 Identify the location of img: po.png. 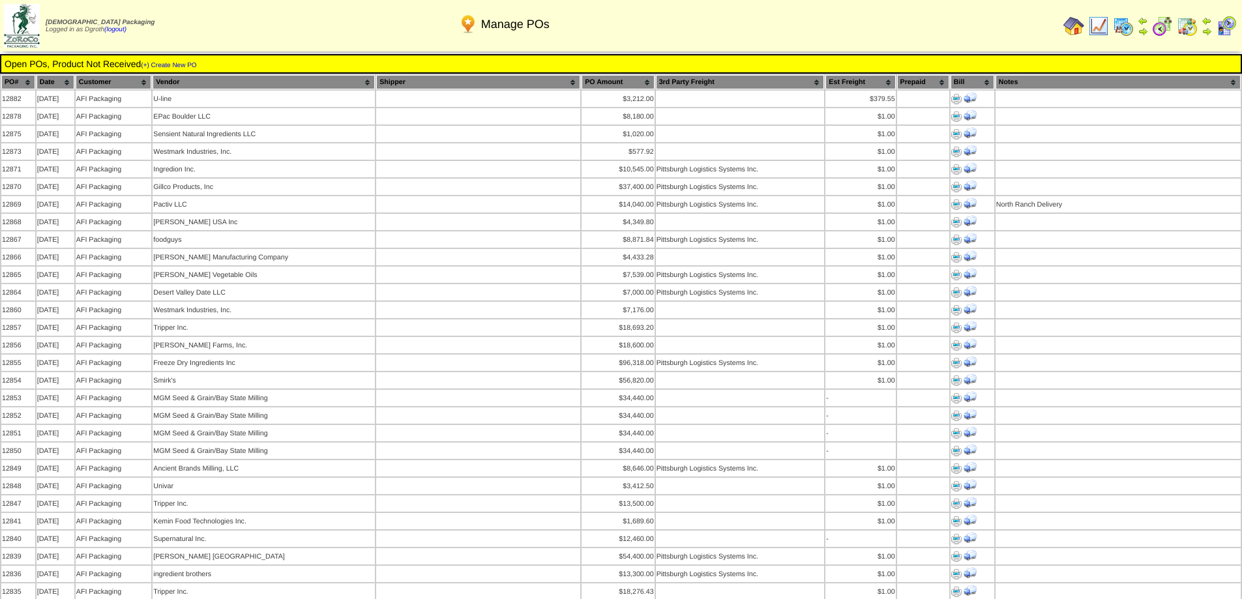
(468, 24).